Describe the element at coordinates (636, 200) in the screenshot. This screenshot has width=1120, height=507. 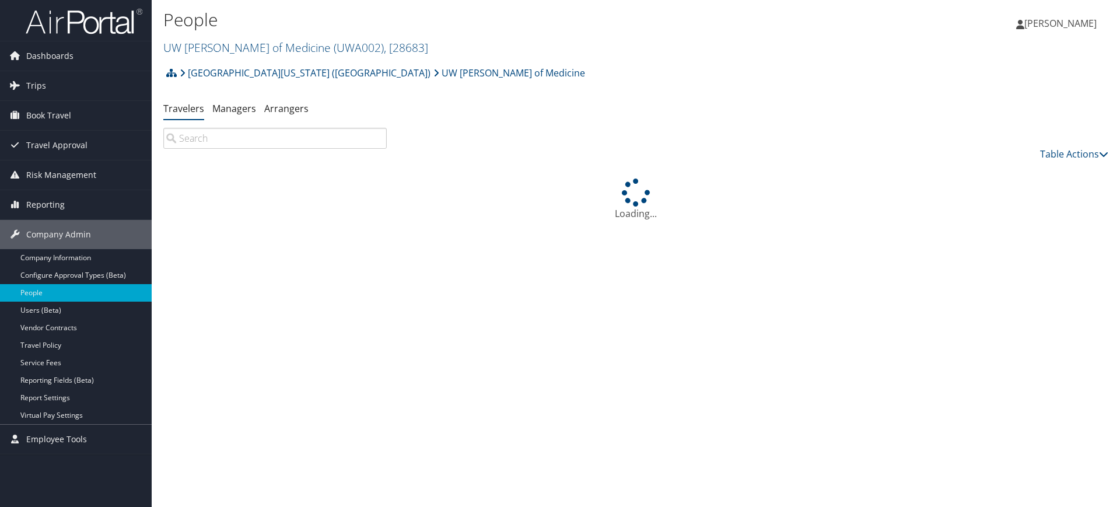
I see `div: Loading...` at that location.